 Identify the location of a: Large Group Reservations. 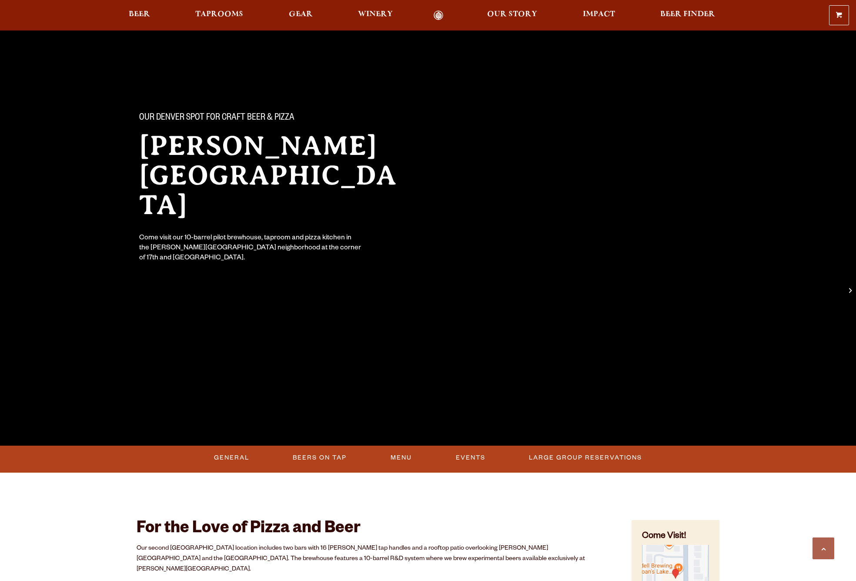
(585, 458).